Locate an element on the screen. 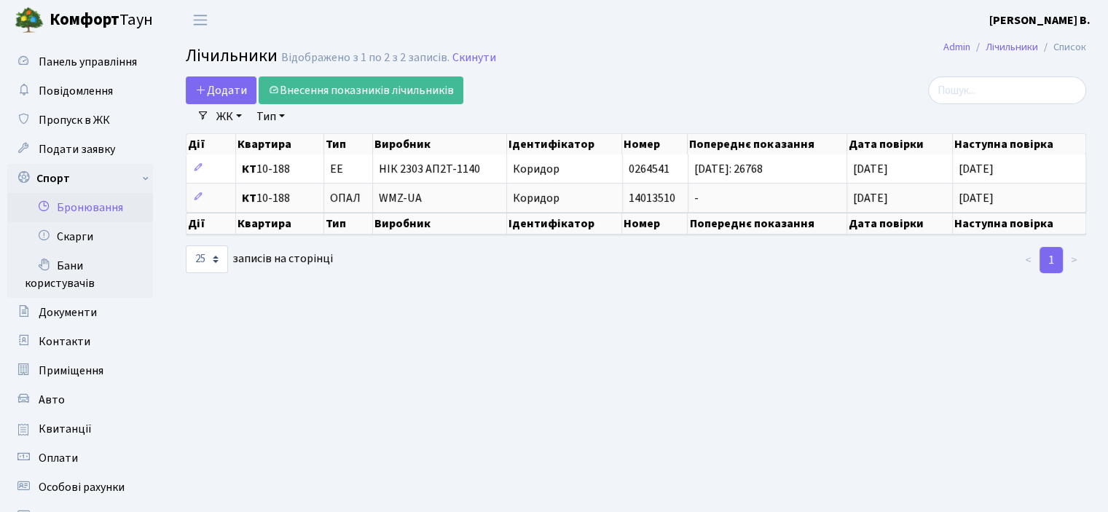 Image resolution: width=1108 pixels, height=512 pixels. a: Лічильники is located at coordinates (1012, 47).